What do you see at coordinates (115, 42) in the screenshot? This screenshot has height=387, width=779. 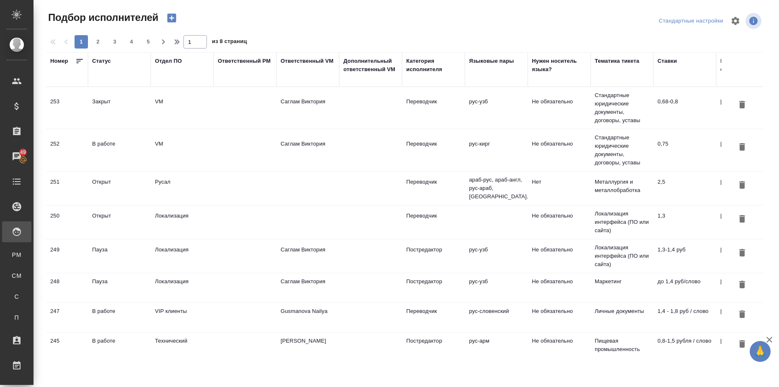 I see `span: 3` at bounding box center [115, 42].